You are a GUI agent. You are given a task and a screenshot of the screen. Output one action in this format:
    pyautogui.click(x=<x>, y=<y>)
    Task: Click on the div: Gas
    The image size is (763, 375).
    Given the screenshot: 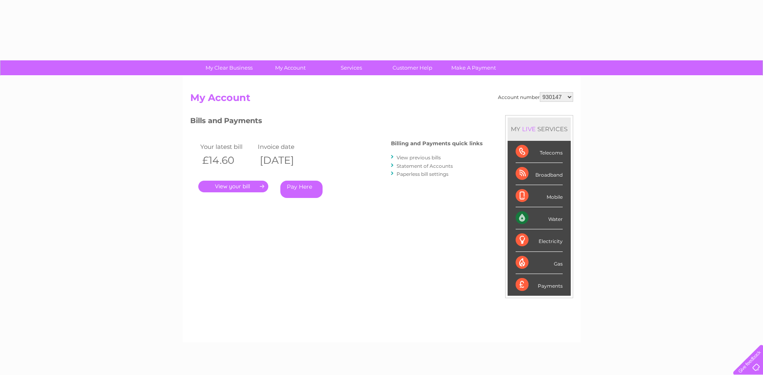 What is the action you would take?
    pyautogui.click(x=539, y=263)
    